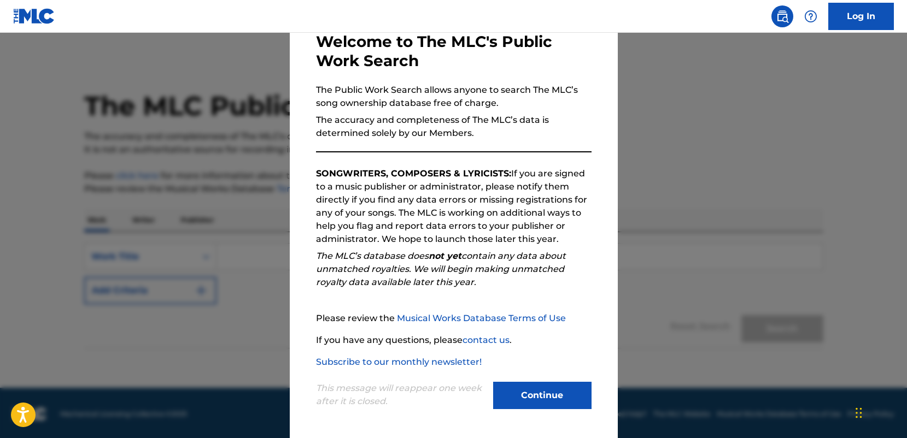 The width and height of the screenshot is (907, 438). Describe the element at coordinates (782, 16) in the screenshot. I see `img: search` at that location.